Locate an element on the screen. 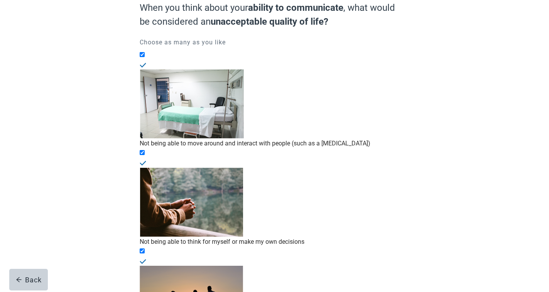 The height and width of the screenshot is (292, 549). strong: unacceptable quality of life? is located at coordinates (269, 22).